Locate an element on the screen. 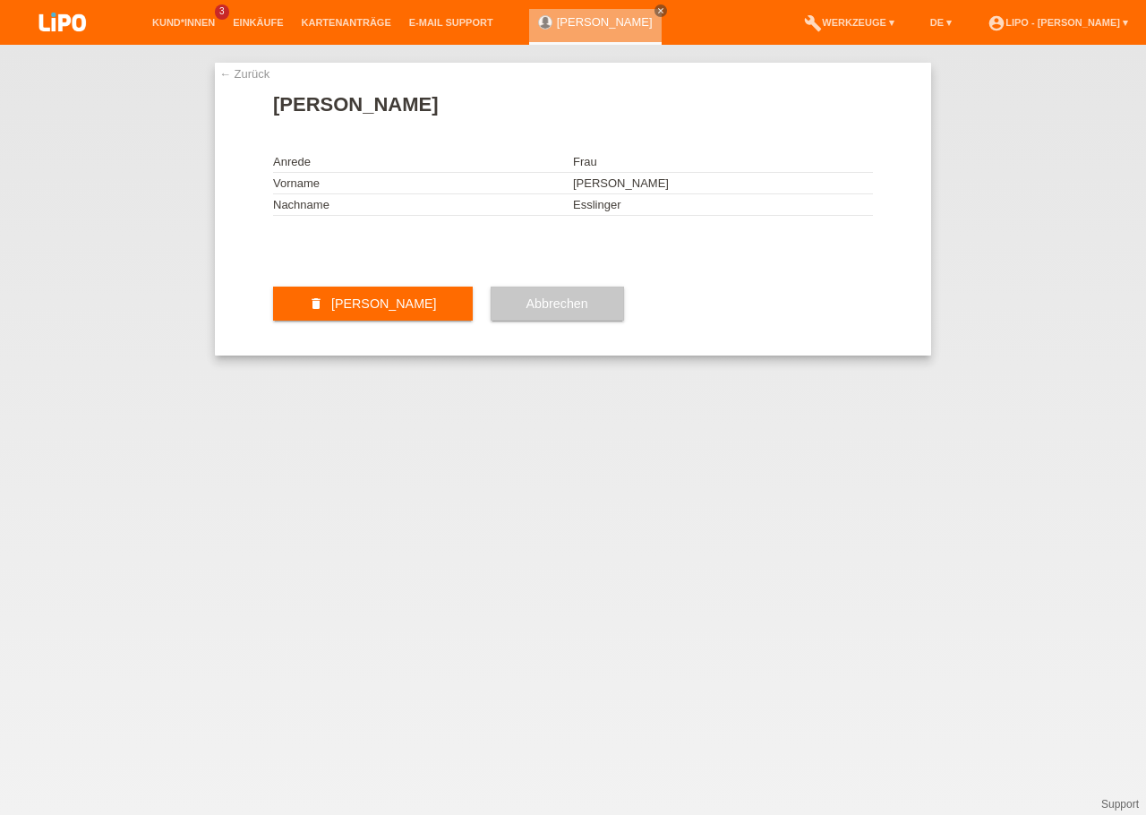  a: LIPO pay is located at coordinates (63, 43).